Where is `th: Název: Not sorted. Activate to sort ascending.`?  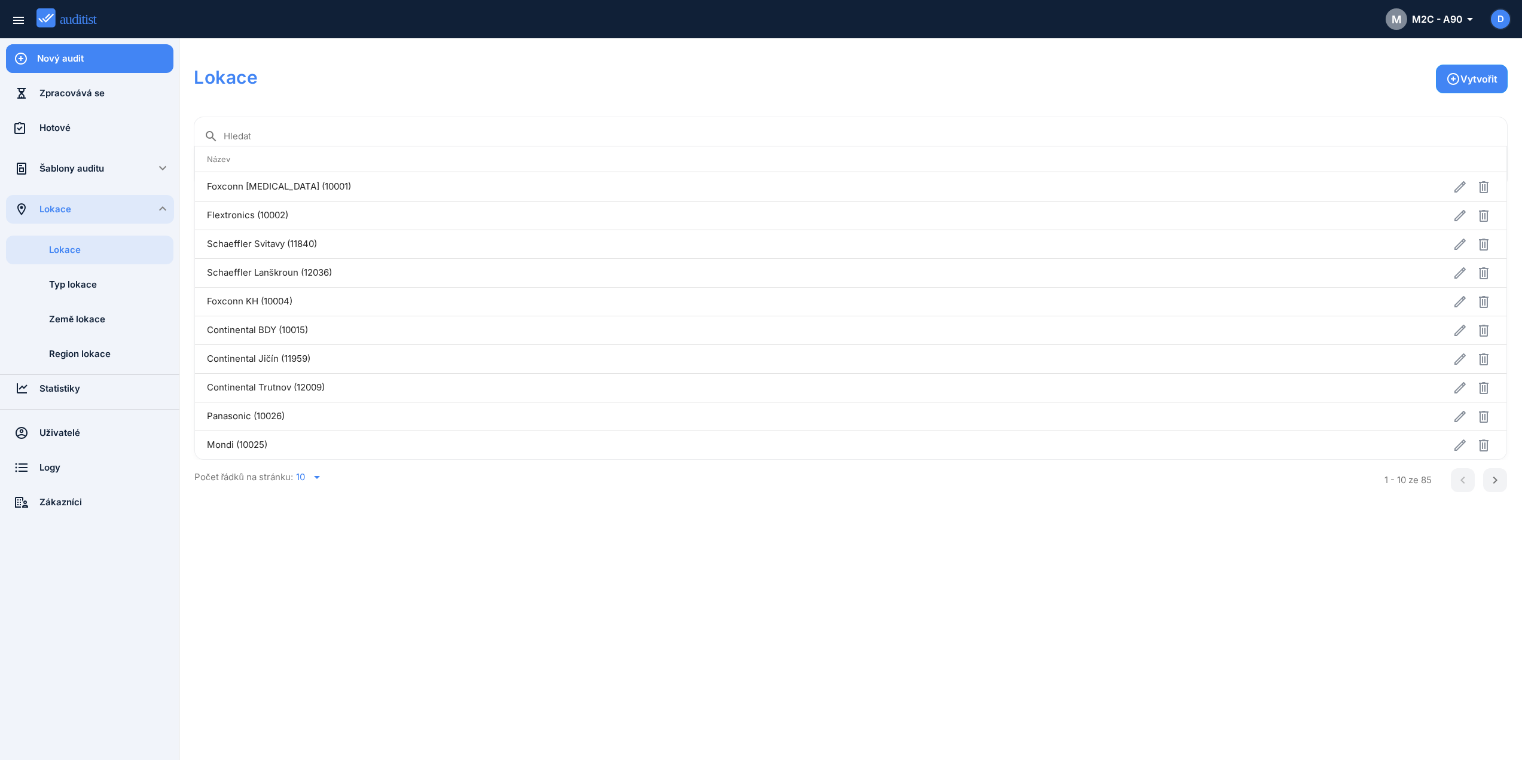
th: Název: Not sorted. Activate to sort ascending. is located at coordinates (659, 159).